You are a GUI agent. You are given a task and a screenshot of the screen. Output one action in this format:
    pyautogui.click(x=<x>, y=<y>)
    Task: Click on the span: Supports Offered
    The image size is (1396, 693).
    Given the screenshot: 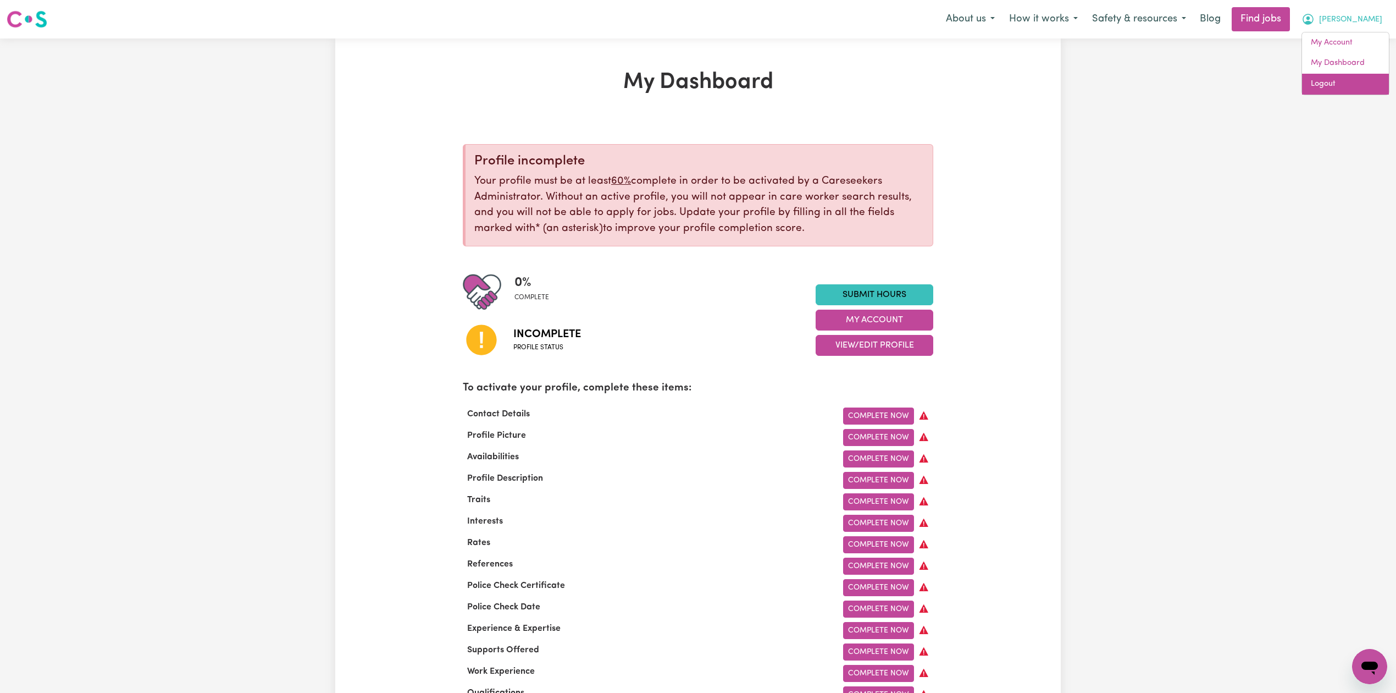 What is the action you would take?
    pyautogui.click(x=503, y=650)
    